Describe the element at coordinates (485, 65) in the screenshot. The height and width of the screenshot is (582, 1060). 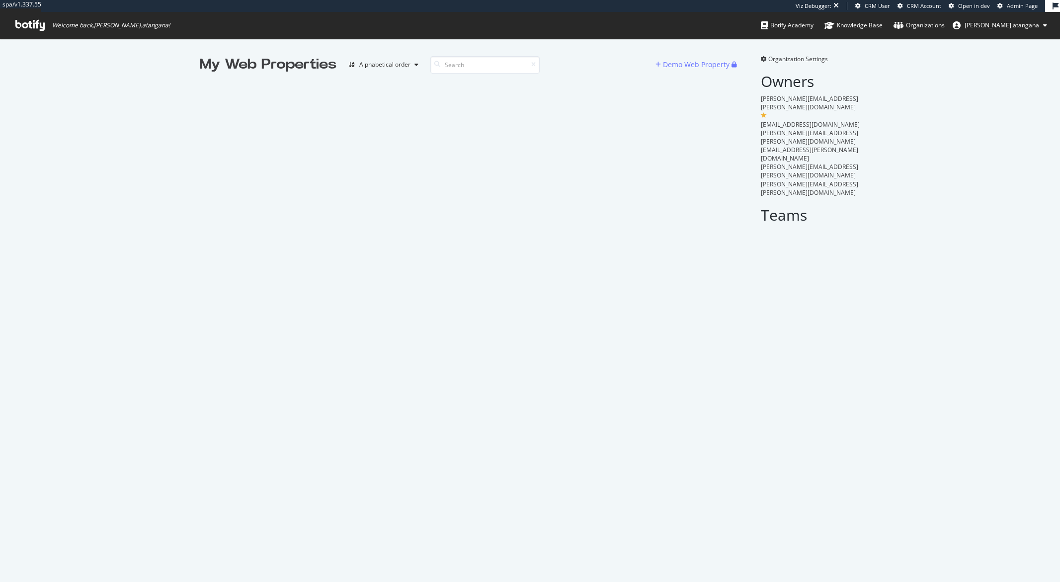
I see `input: Search` at that location.